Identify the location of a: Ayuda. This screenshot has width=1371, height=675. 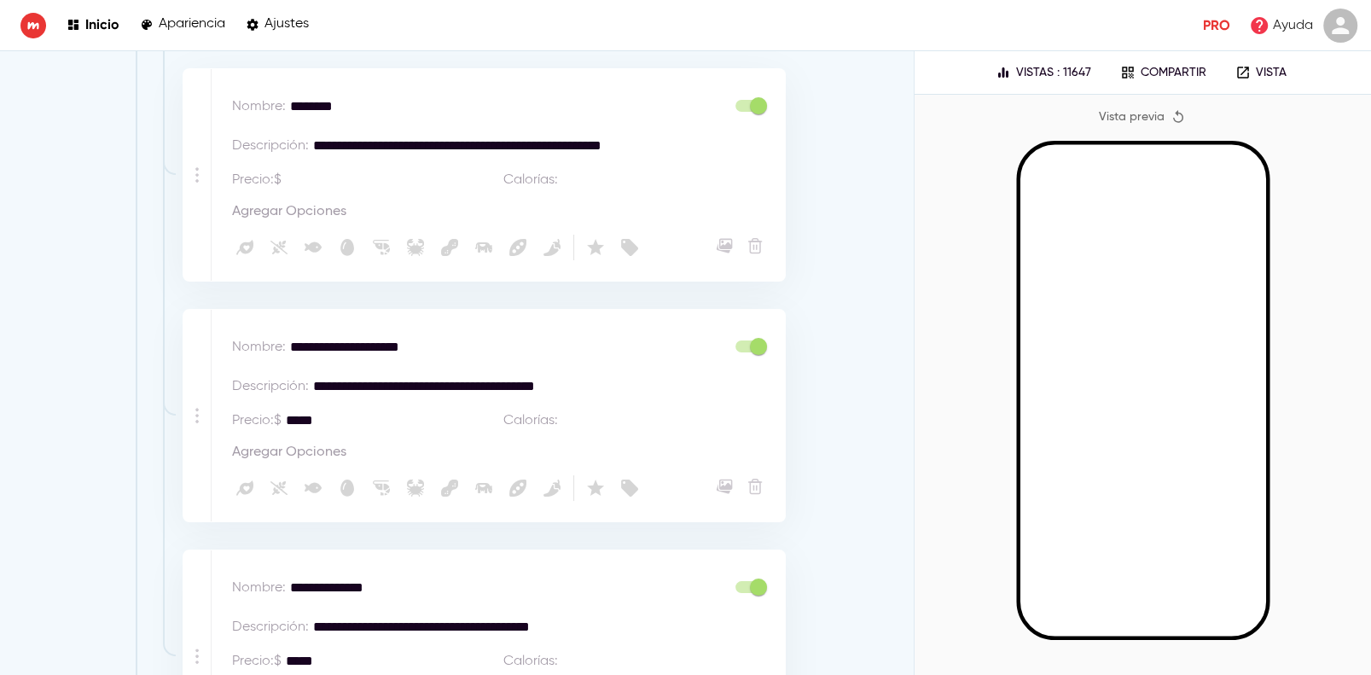
(1281, 26).